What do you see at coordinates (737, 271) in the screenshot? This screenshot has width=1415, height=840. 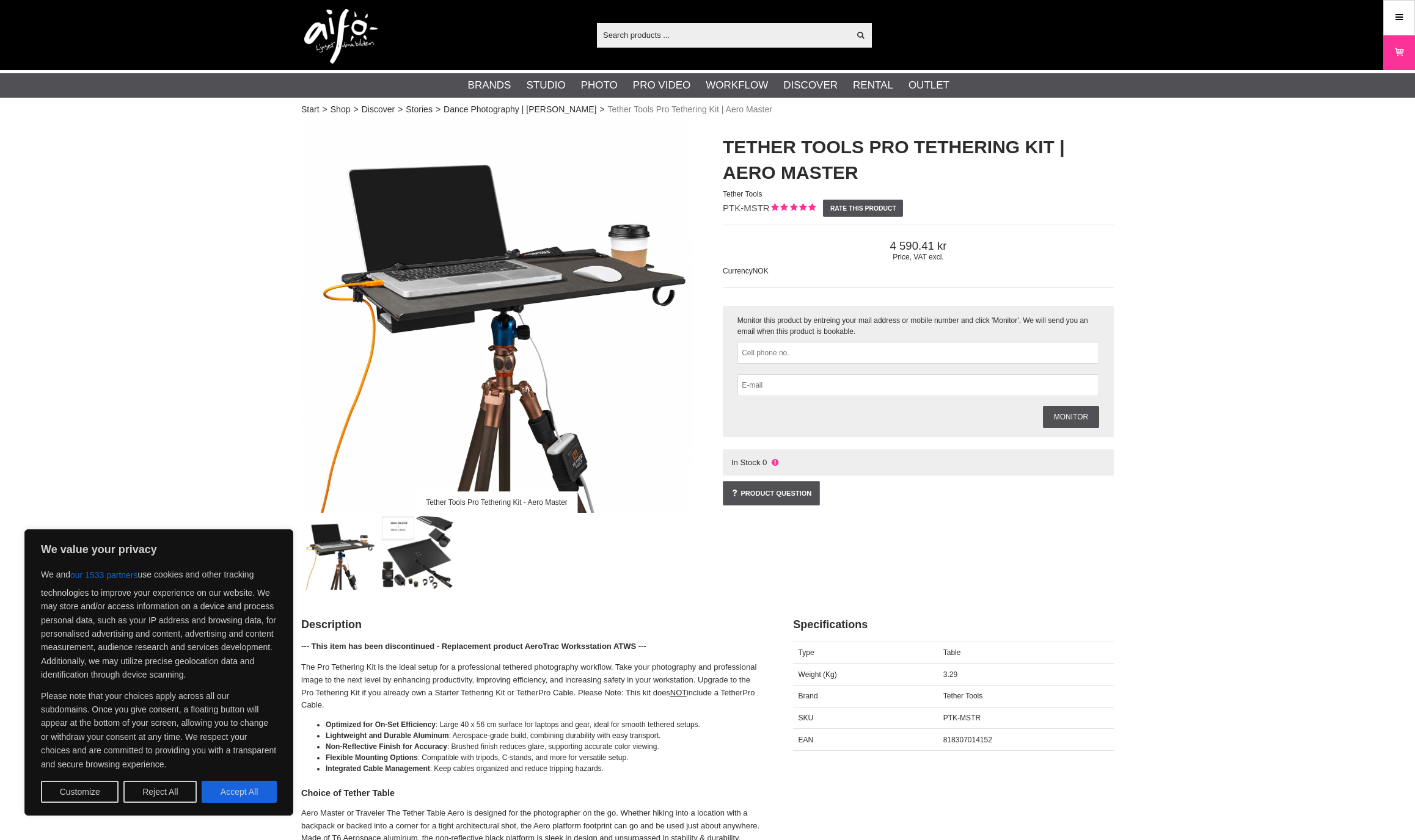 I see `span: Currency` at bounding box center [737, 271].